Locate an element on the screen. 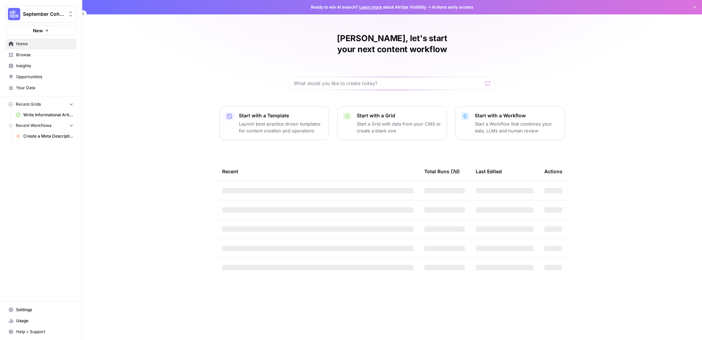 The image size is (702, 340). a: Settings is located at coordinates (41, 310).